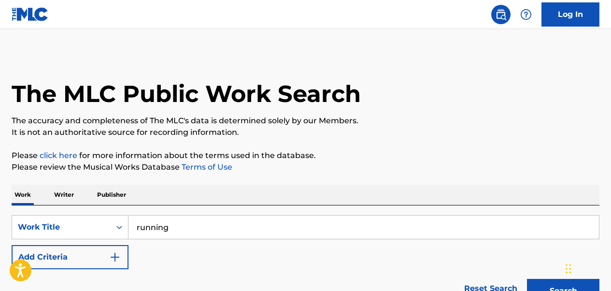 The width and height of the screenshot is (611, 291). I want to click on a: click here, so click(58, 155).